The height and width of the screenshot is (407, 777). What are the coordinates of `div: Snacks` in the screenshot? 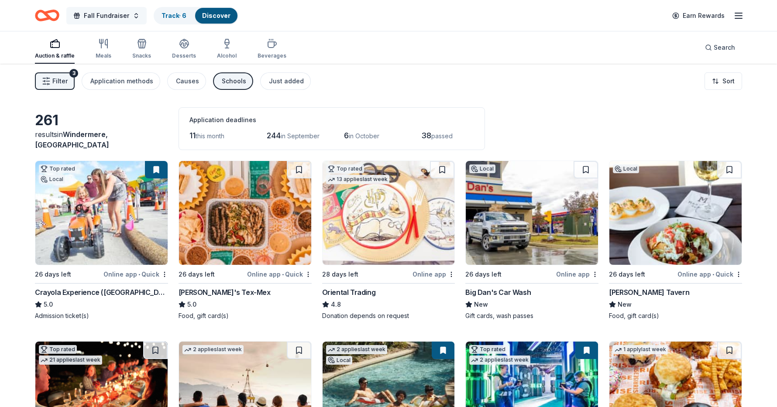 It's located at (141, 56).